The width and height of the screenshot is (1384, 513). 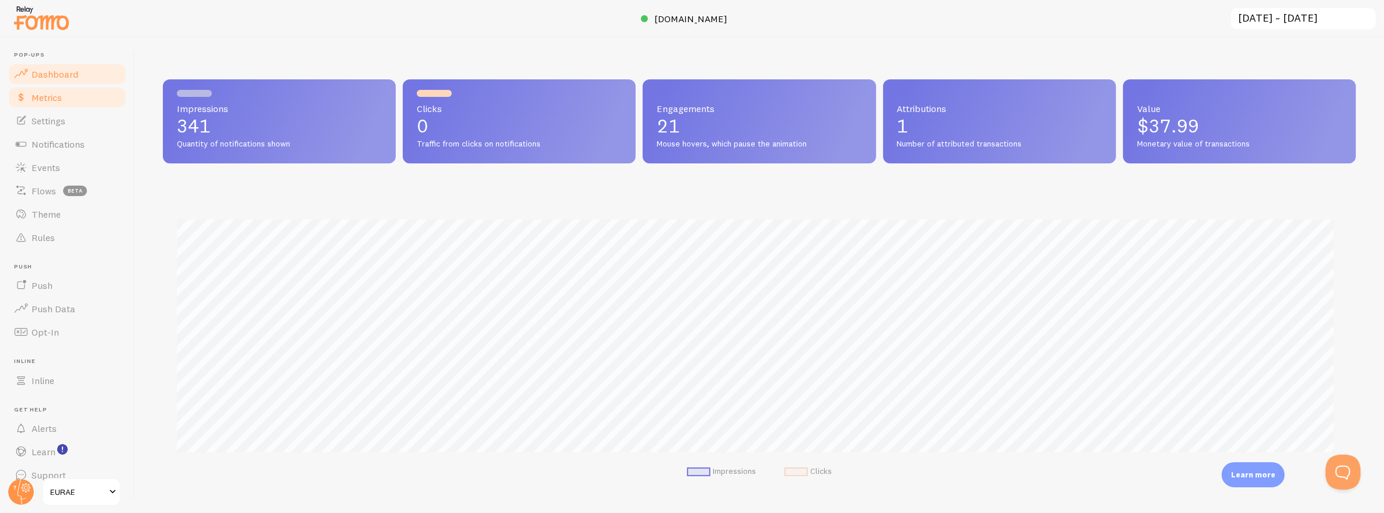 I want to click on span: Quantity of notifications shown, so click(x=279, y=144).